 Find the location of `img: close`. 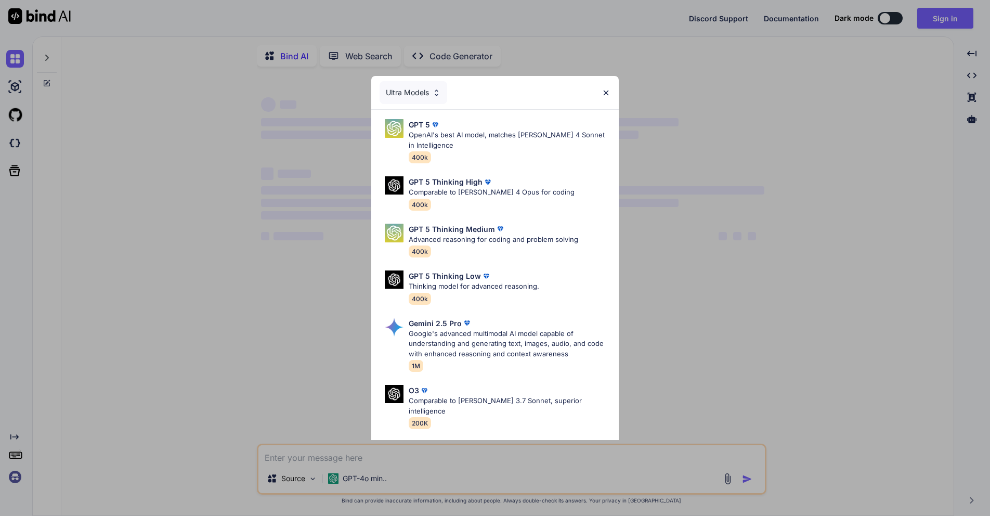

img: close is located at coordinates (606, 93).